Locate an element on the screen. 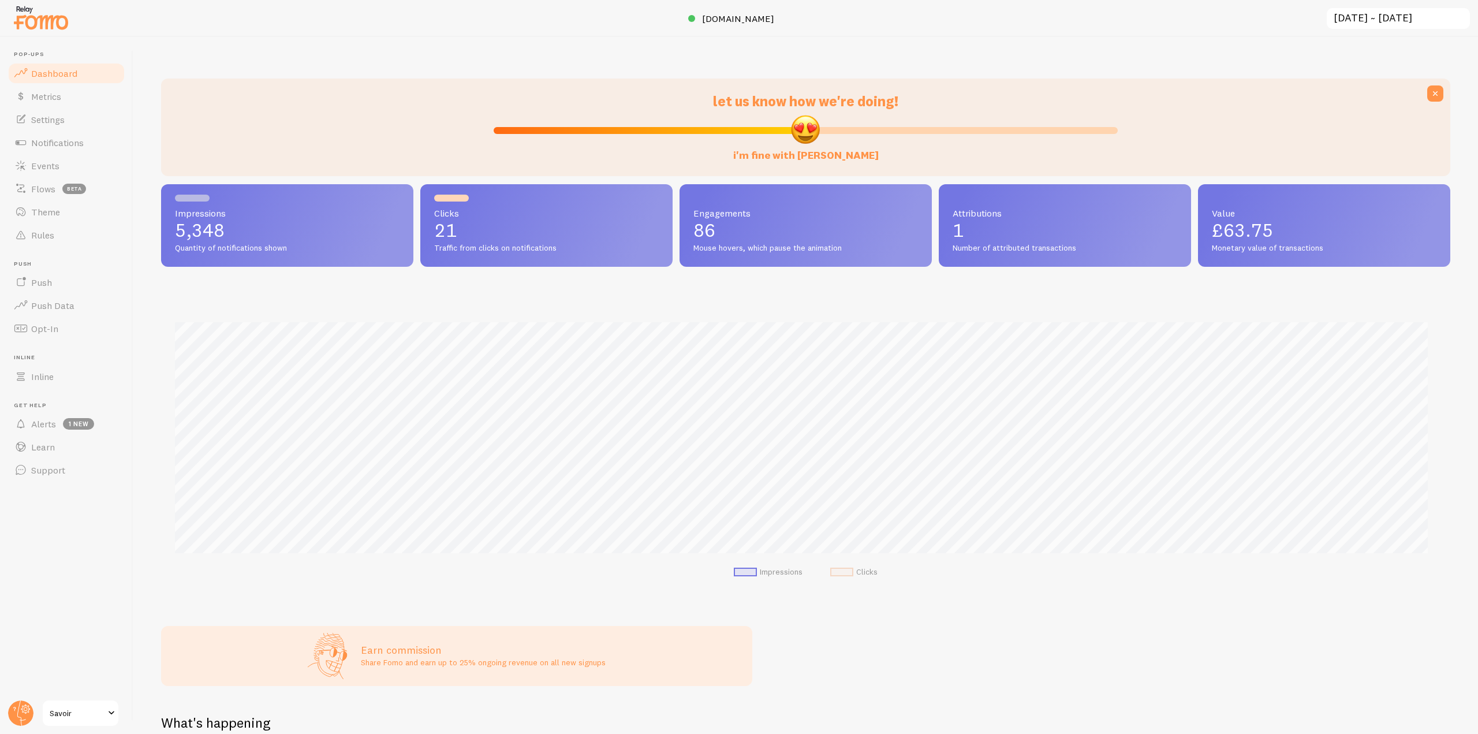 The width and height of the screenshot is (1478, 734). span: Settings is located at coordinates (48, 119).